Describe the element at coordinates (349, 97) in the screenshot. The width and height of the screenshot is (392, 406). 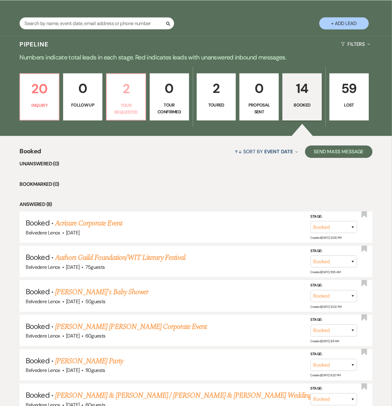
I see `a: 59Lost` at that location.